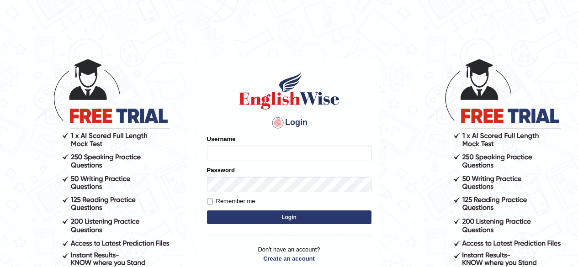 The height and width of the screenshot is (267, 578). Describe the element at coordinates (221, 170) in the screenshot. I see `label: Password` at that location.